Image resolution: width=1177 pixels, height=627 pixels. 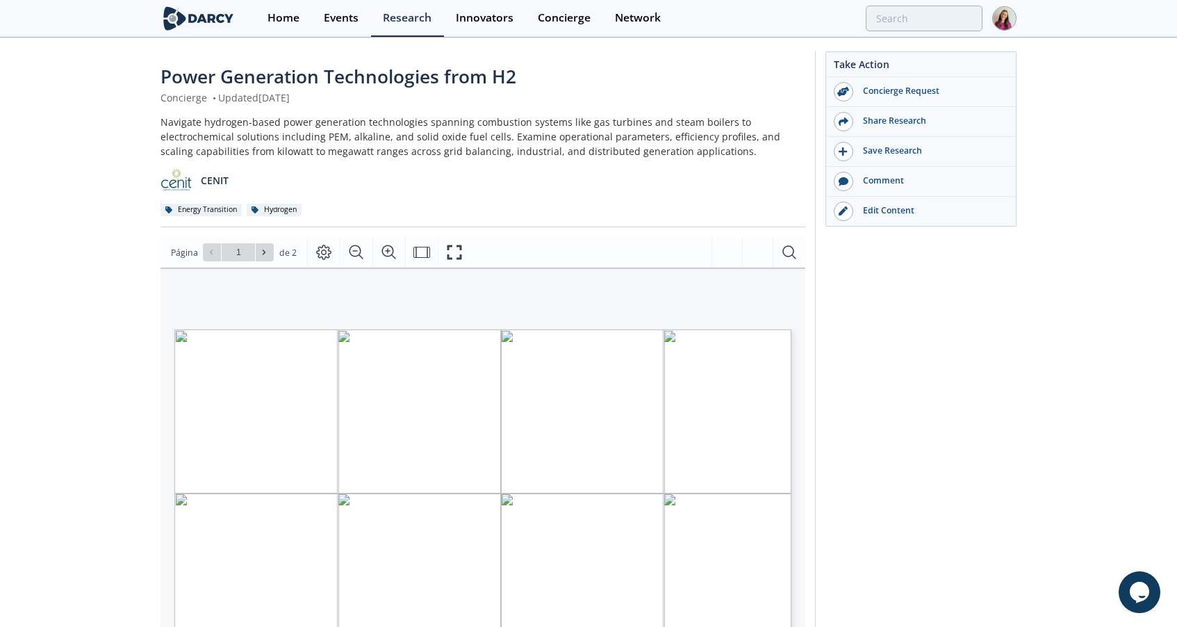 What do you see at coordinates (931, 211) in the screenshot?
I see `div: Edit Content` at bounding box center [931, 211].